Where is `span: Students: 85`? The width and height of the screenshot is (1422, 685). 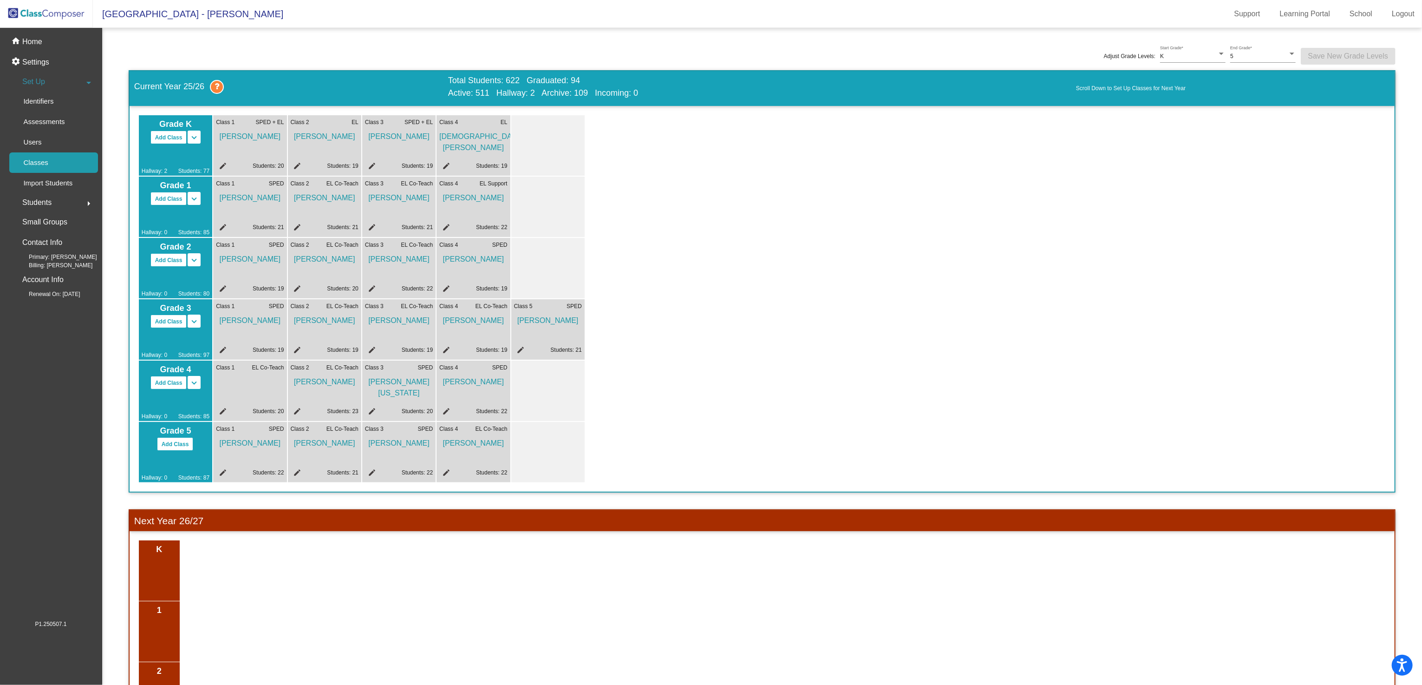 span: Students: 85 is located at coordinates (194, 416).